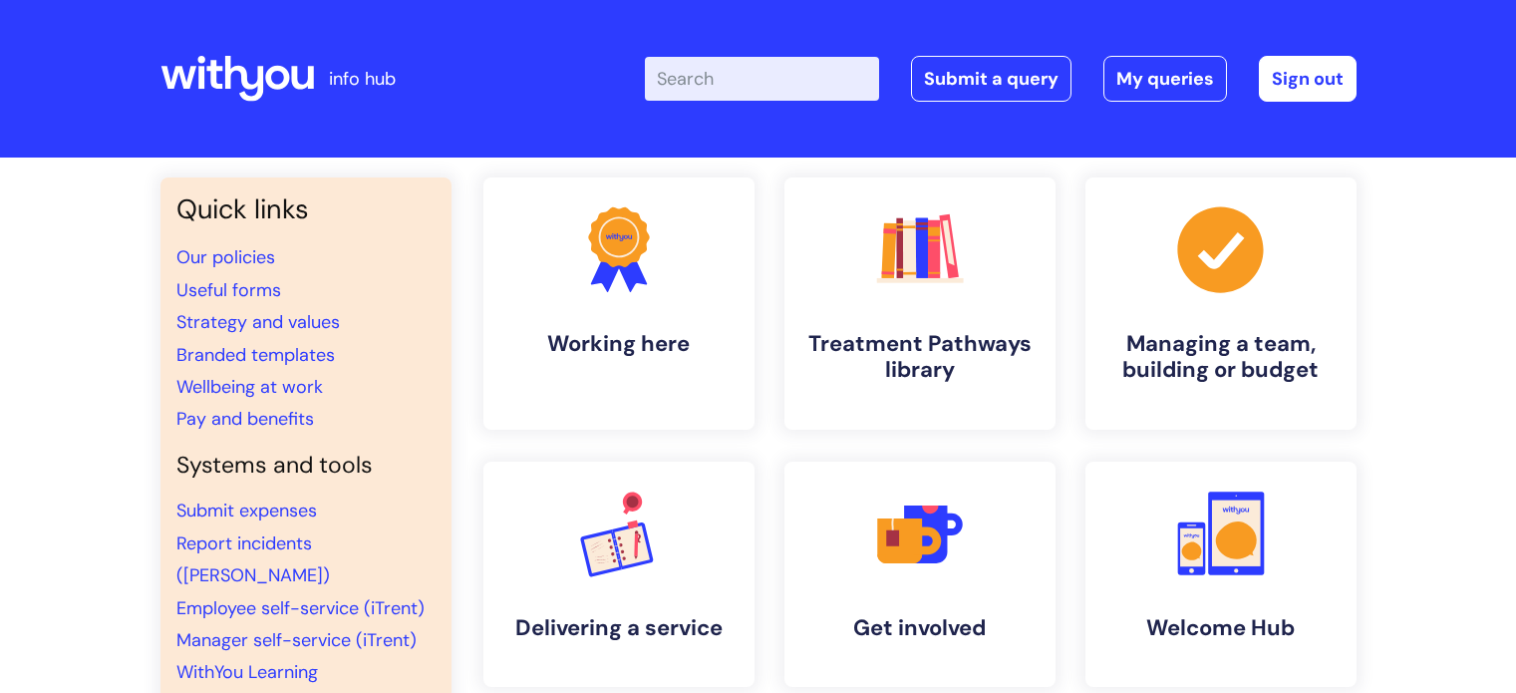 This screenshot has height=693, width=1516. Describe the element at coordinates (619, 303) in the screenshot. I see `a: Working here` at that location.